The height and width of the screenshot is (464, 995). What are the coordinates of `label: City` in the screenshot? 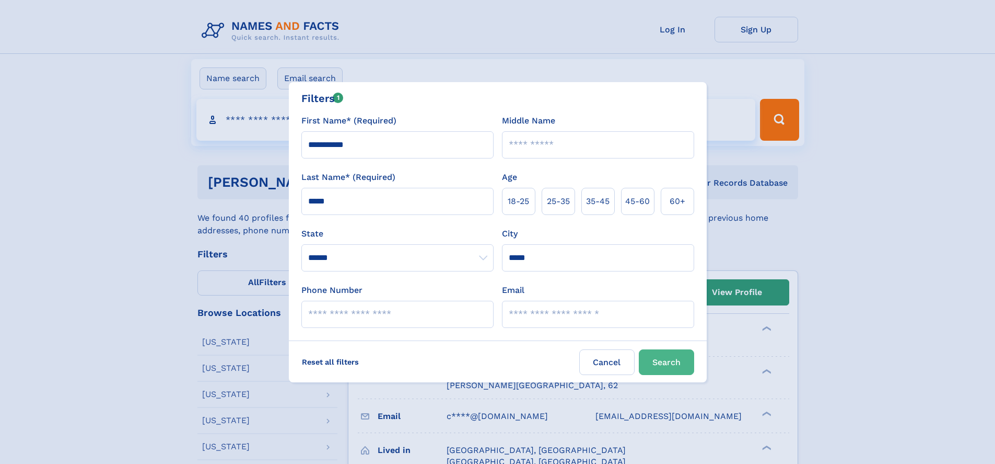 It's located at (510, 234).